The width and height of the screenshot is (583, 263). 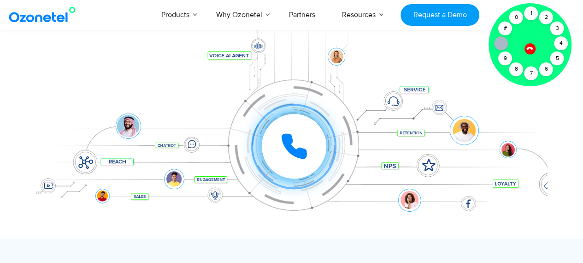 What do you see at coordinates (531, 73) in the screenshot?
I see `div: 7` at bounding box center [531, 73].